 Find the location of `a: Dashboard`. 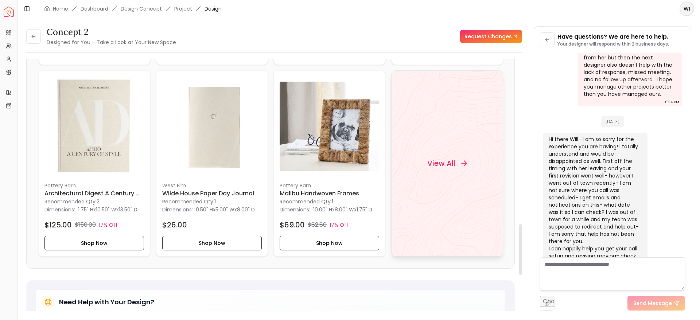

a: Dashboard is located at coordinates (94, 9).